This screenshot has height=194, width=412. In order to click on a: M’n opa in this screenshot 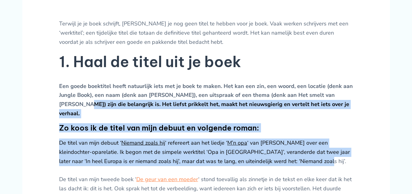, I will do `click(237, 143)`.